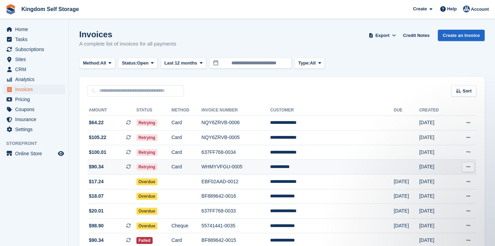 This screenshot has height=246, width=495. What do you see at coordinates (36, 129) in the screenshot?
I see `span: Settings` at bounding box center [36, 129].